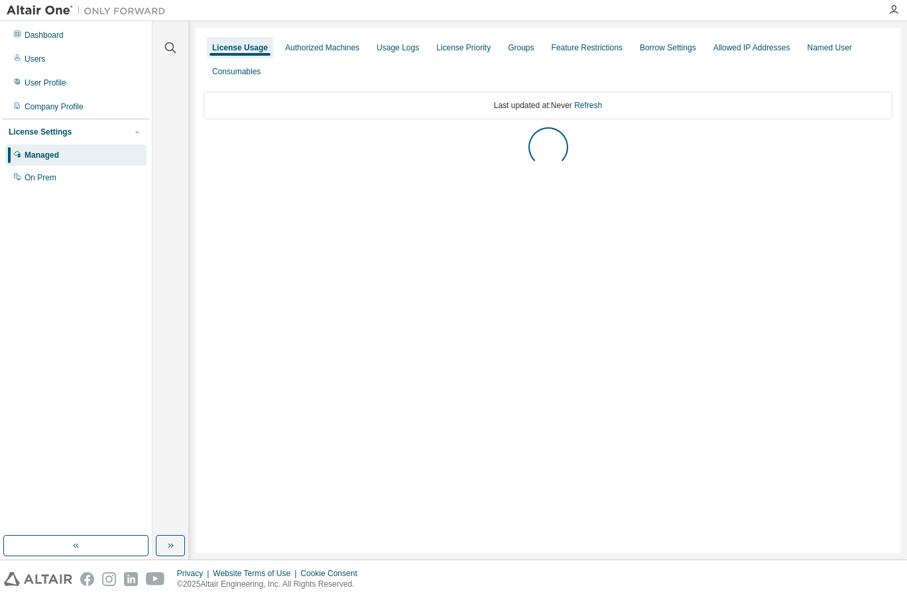 The image size is (907, 598). What do you see at coordinates (87, 579) in the screenshot?
I see `img: facebook.svg` at bounding box center [87, 579].